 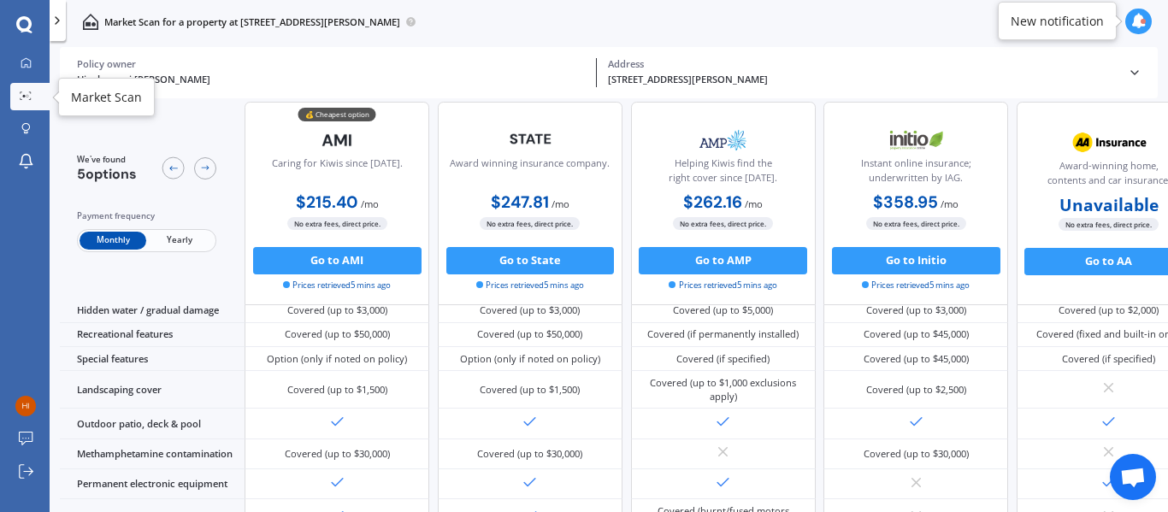 I want to click on span: Monthly, so click(x=113, y=240).